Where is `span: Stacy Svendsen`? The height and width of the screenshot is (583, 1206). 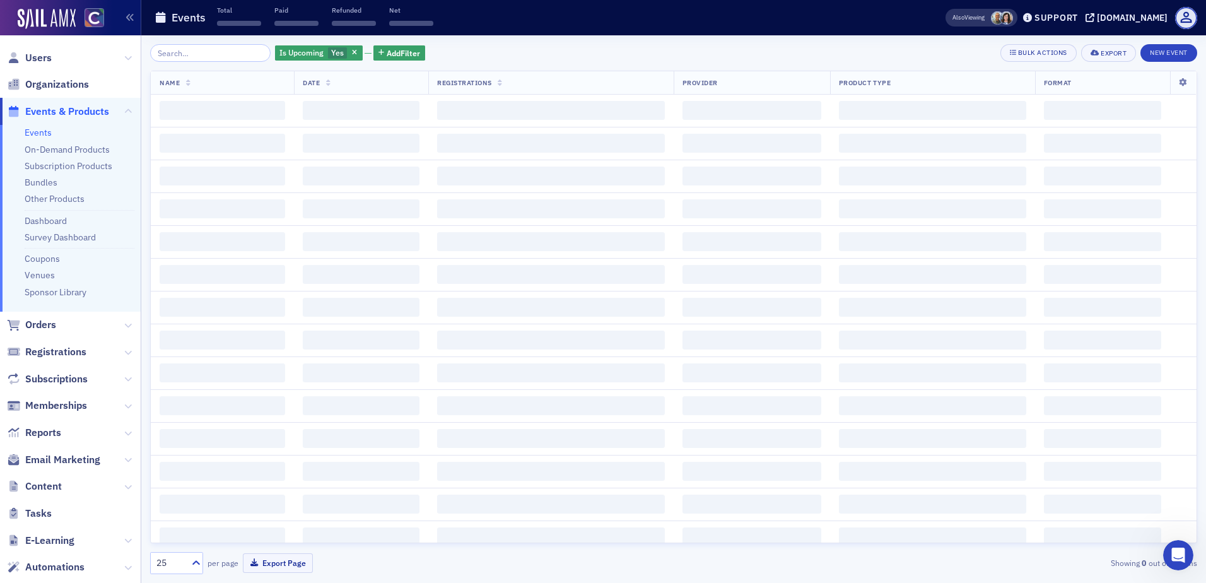
span: Stacy Svendsen is located at coordinates (1006, 18).